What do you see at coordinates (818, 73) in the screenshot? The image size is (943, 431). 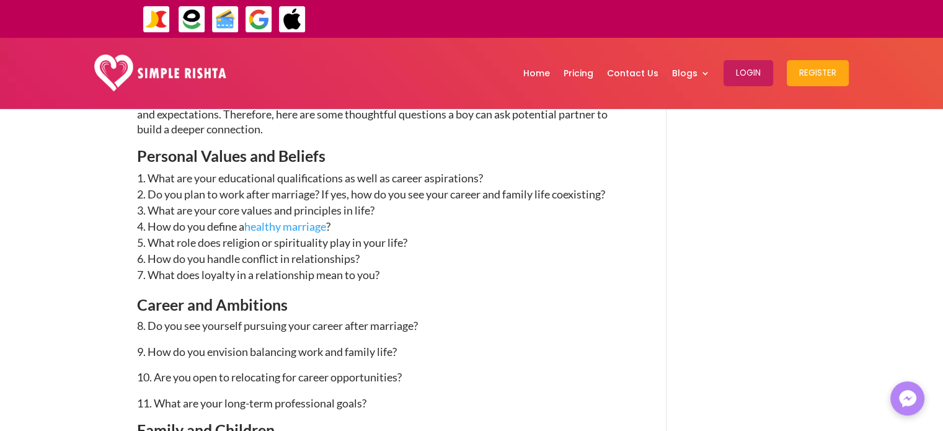 I see `a: Register` at bounding box center [818, 73].